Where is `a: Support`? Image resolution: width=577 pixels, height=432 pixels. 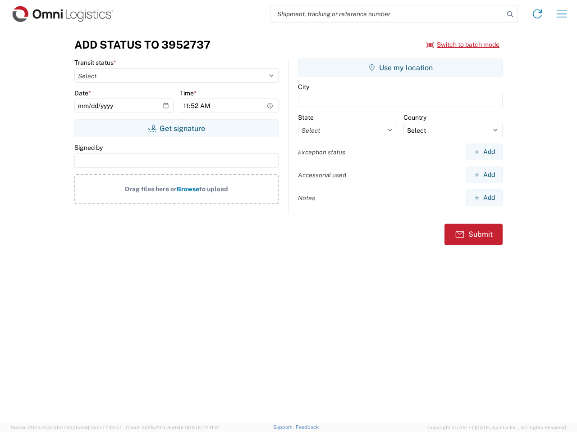
a: Support is located at coordinates (284, 427).